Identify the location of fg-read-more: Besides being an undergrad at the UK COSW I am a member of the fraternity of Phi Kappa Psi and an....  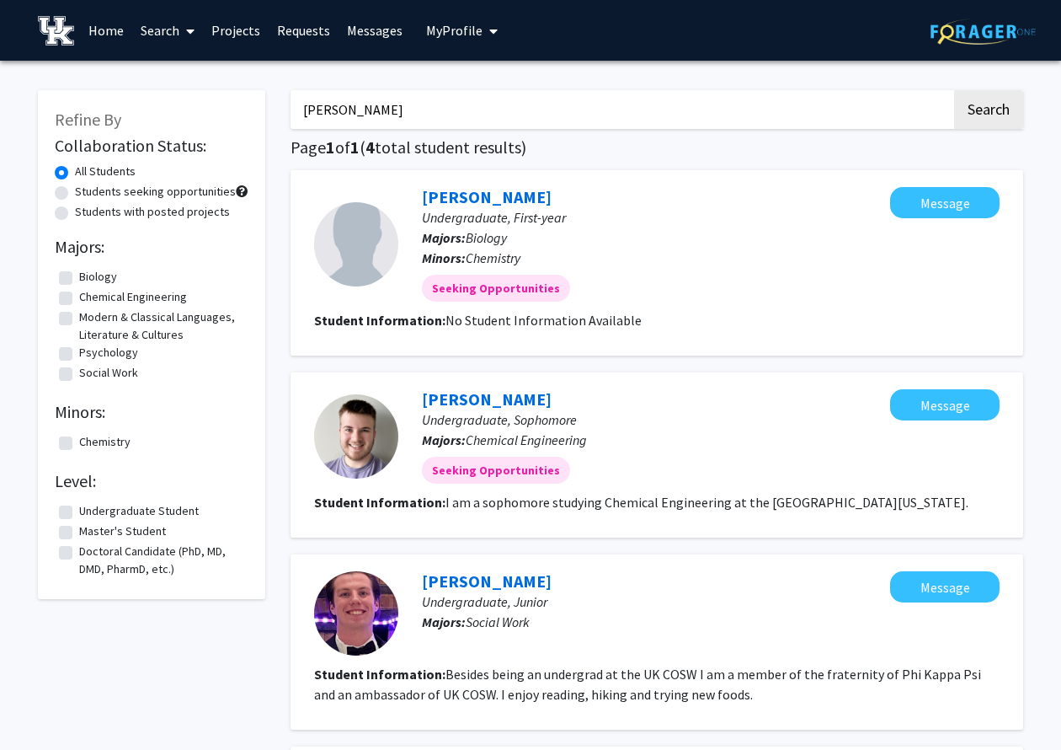
(648, 684).